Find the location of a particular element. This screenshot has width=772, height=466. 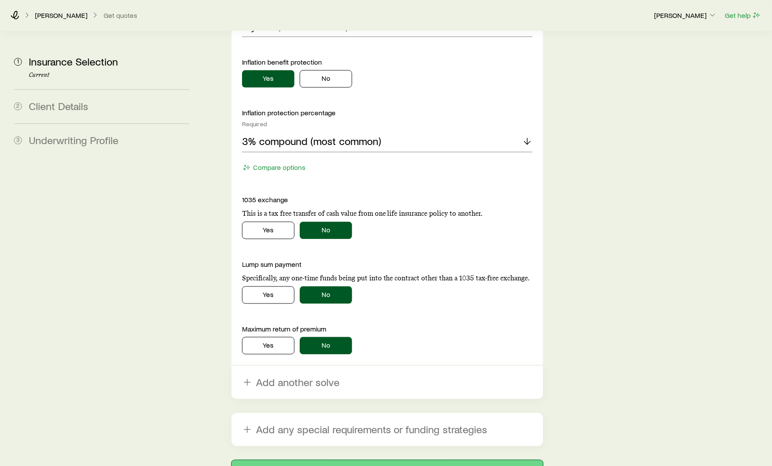

button: Compare options is located at coordinates (274, 168).